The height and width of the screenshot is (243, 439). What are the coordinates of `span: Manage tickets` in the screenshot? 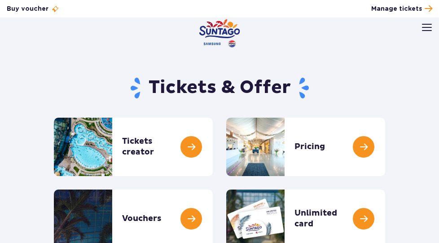 It's located at (396, 9).